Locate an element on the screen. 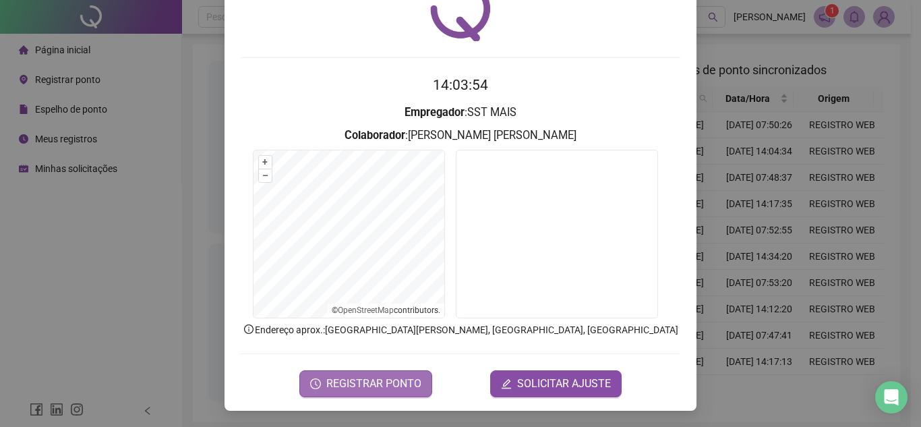  li: © contributors. is located at coordinates (386, 310).